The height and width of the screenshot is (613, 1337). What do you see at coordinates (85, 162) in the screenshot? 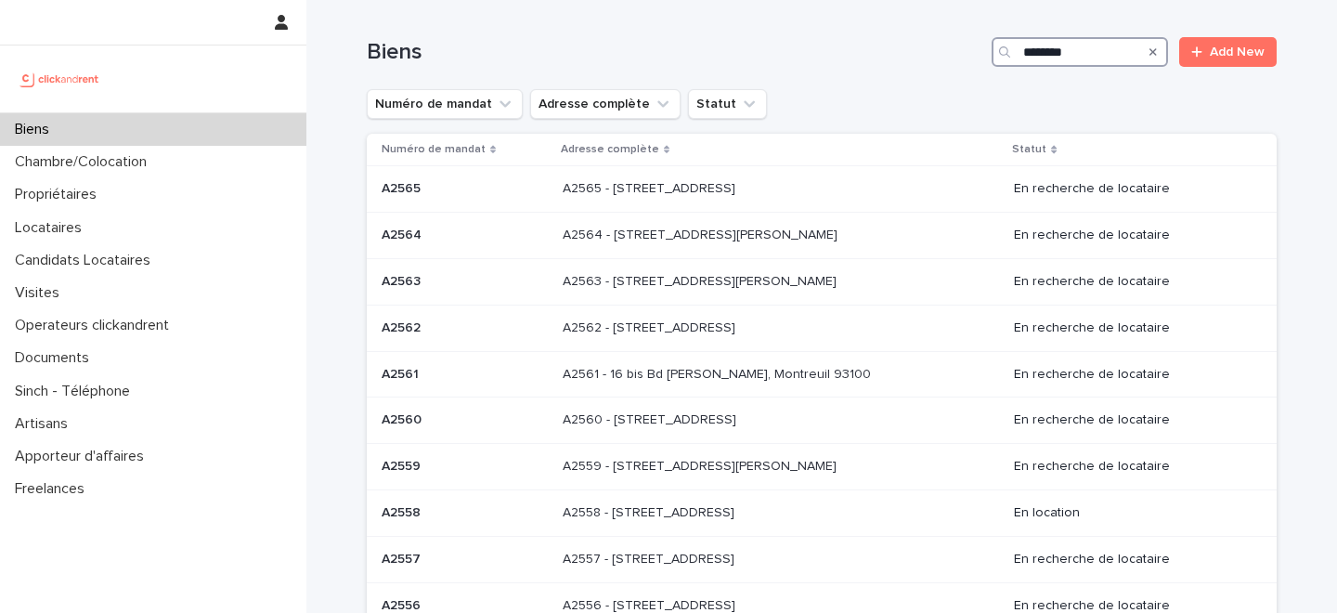
I see `p: Chambre/Colocation` at bounding box center [85, 162].